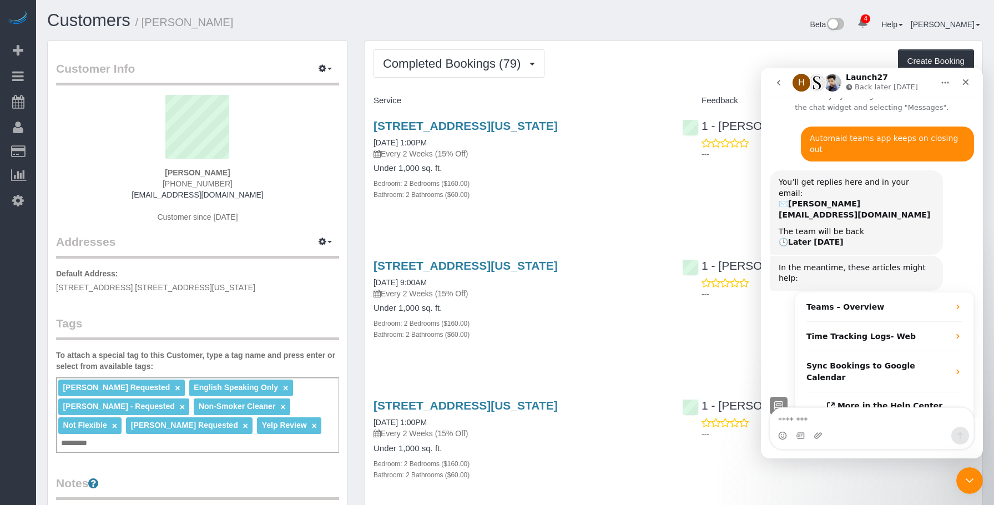  Describe the element at coordinates (865, 19) in the screenshot. I see `span: 4` at that location.